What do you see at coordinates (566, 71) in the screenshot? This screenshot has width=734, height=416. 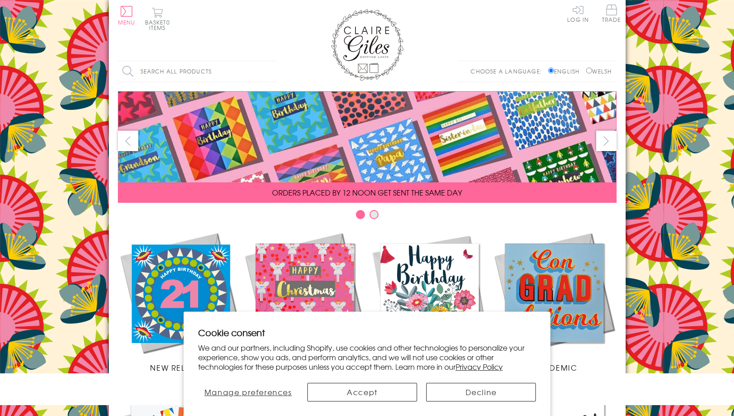 I see `label: English` at bounding box center [566, 71].